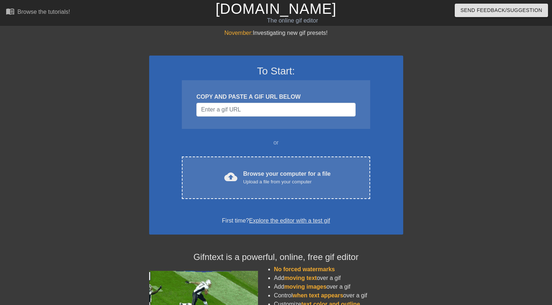 The width and height of the screenshot is (552, 305). What do you see at coordinates (38, 12) in the screenshot?
I see `a: Browse the tutorials!` at bounding box center [38, 12].